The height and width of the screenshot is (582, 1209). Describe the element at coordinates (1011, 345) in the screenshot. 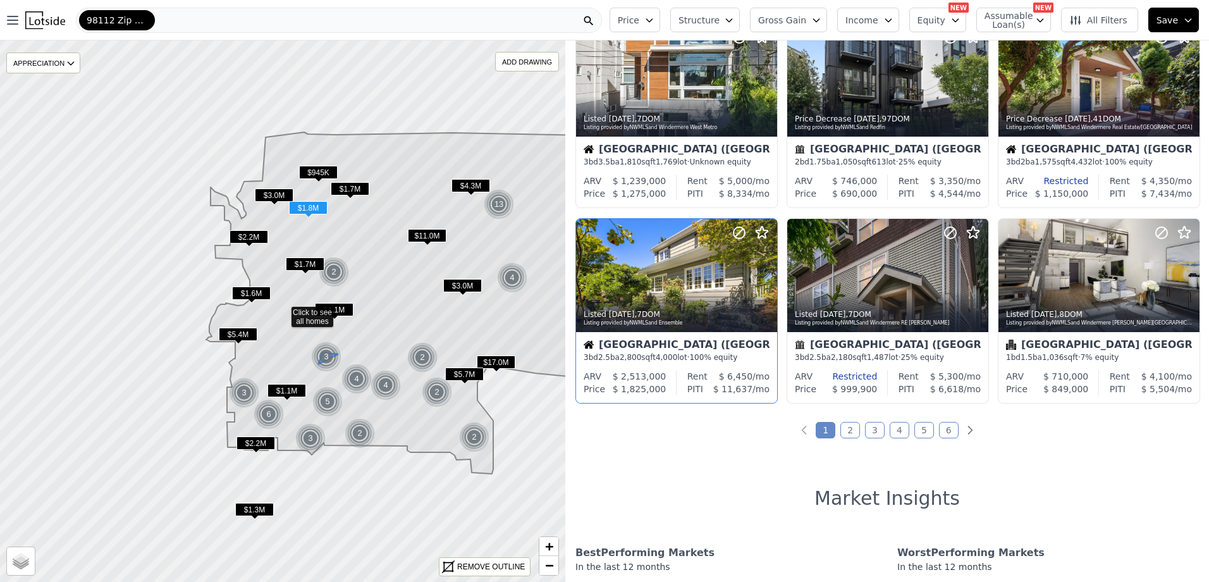

I see `img: Condominium` at that location.